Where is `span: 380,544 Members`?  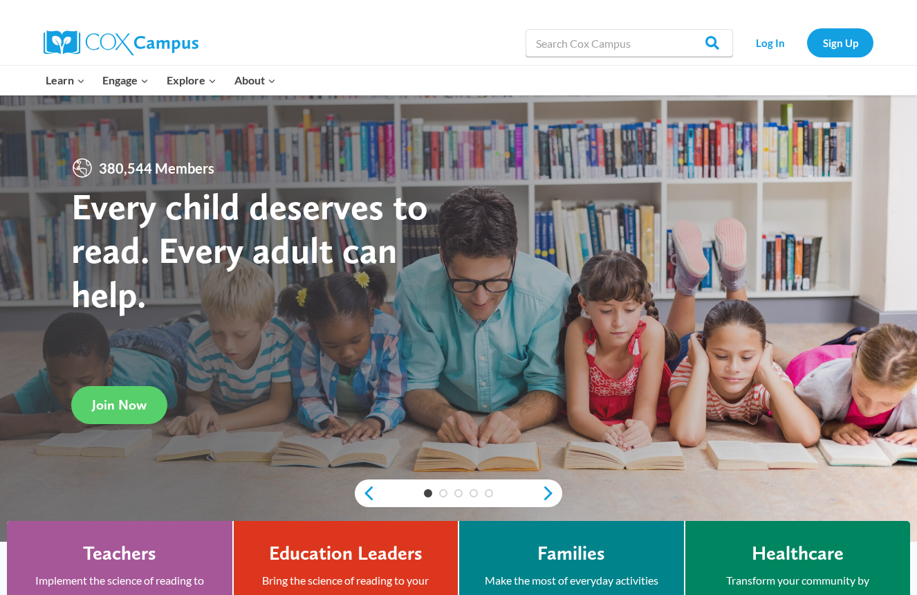
span: 380,544 Members is located at coordinates (156, 168).